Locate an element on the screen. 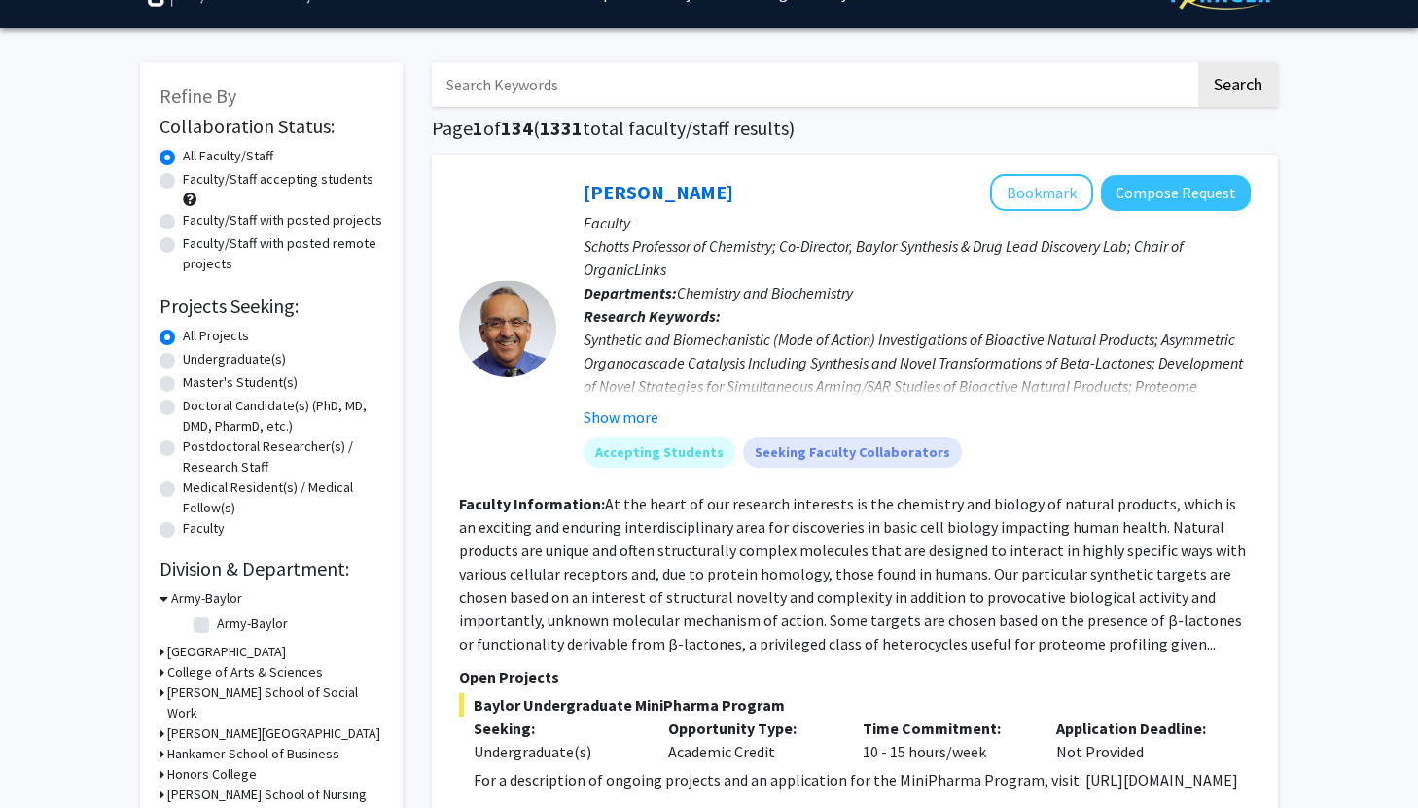  label: Faculty is located at coordinates (203, 528).